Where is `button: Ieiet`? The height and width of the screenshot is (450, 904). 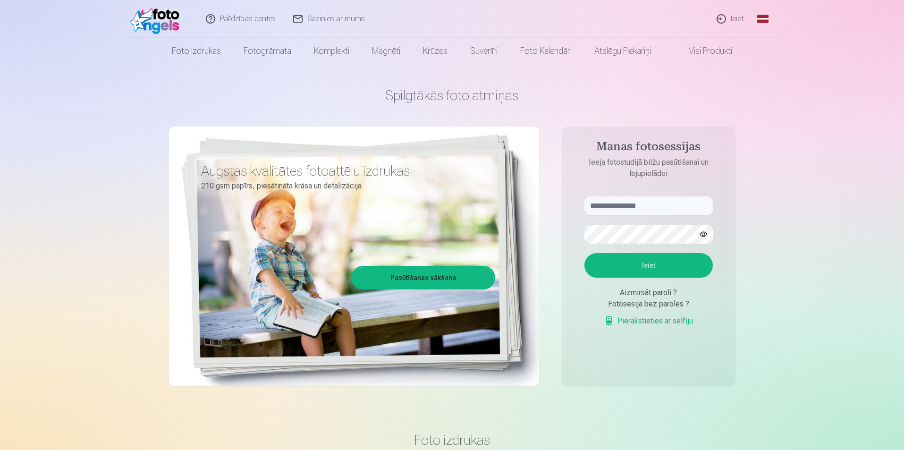
button: Ieiet is located at coordinates (648, 265).